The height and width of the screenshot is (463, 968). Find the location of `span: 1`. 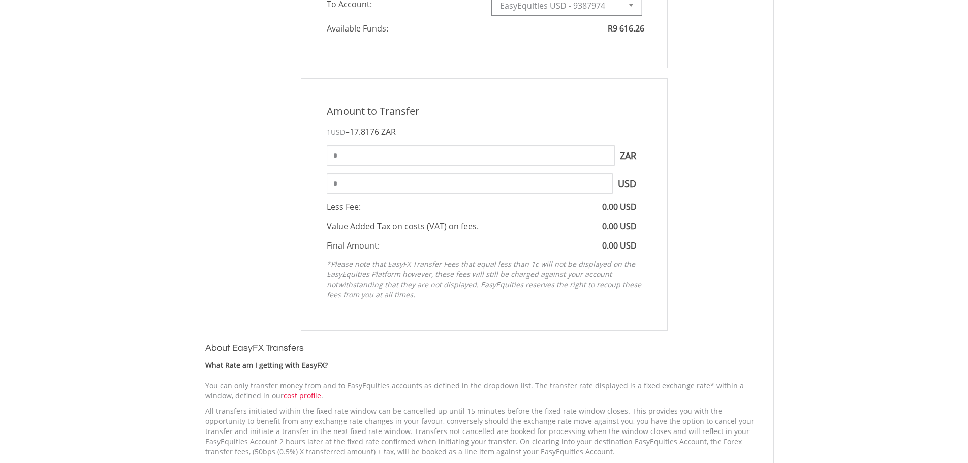

span: 1 is located at coordinates (336, 132).